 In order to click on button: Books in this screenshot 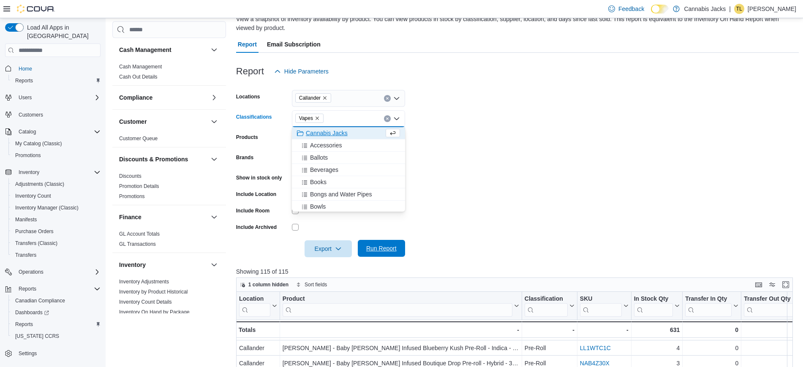, I will do `click(349, 182)`.